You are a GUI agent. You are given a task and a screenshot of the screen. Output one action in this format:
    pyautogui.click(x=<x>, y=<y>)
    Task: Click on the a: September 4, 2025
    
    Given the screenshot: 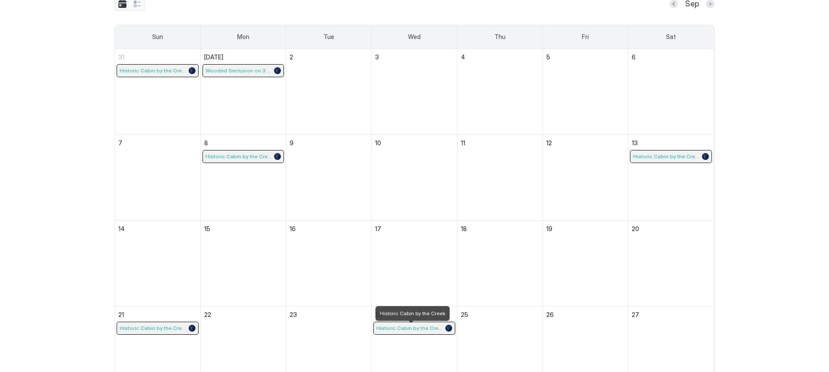 What is the action you would take?
    pyautogui.click(x=500, y=58)
    